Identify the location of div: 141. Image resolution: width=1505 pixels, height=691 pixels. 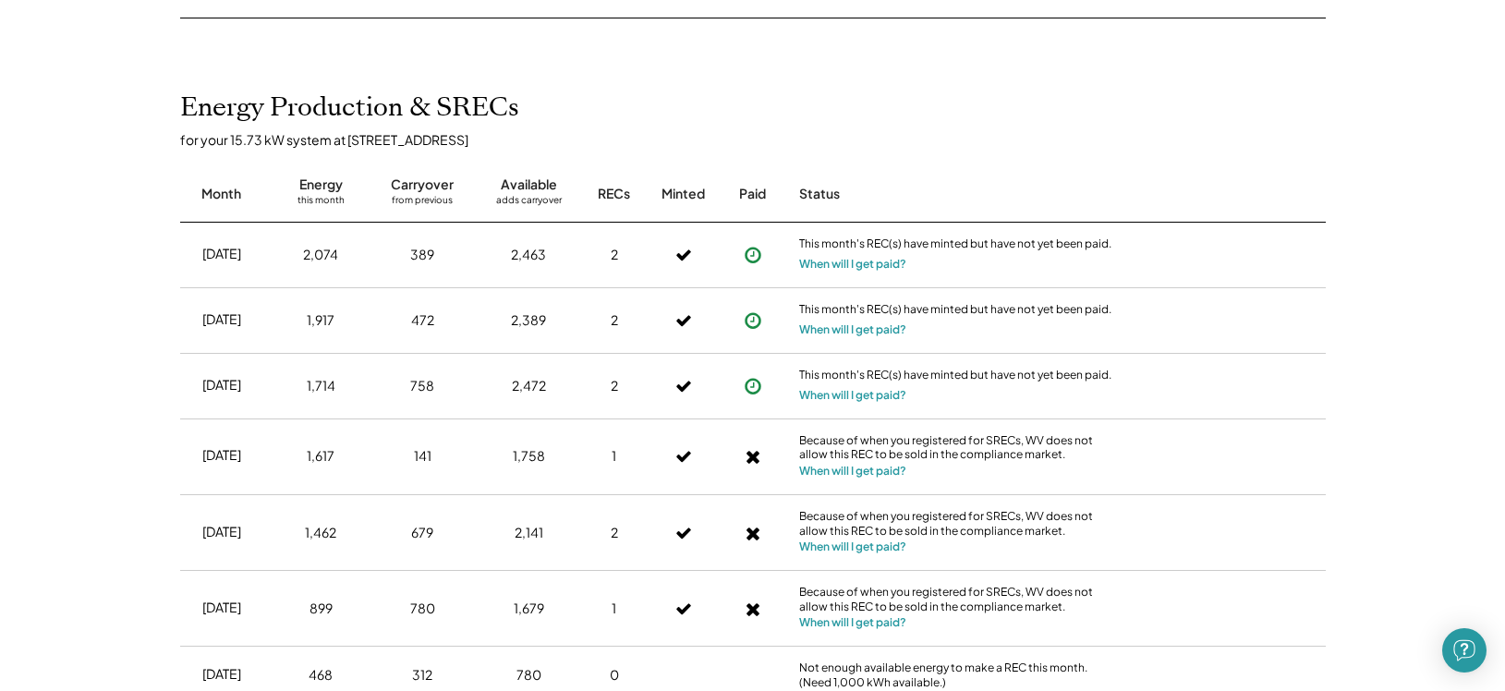
(422, 457).